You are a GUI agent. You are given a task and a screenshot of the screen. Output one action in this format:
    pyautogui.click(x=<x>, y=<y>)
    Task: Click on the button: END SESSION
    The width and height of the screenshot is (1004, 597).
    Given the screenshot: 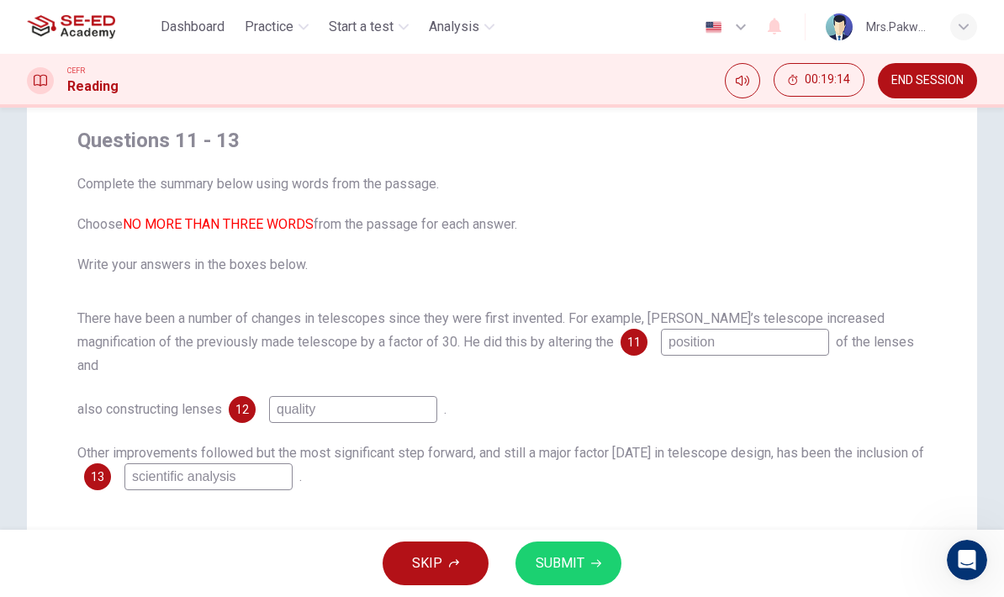 What is the action you would take?
    pyautogui.click(x=927, y=81)
    